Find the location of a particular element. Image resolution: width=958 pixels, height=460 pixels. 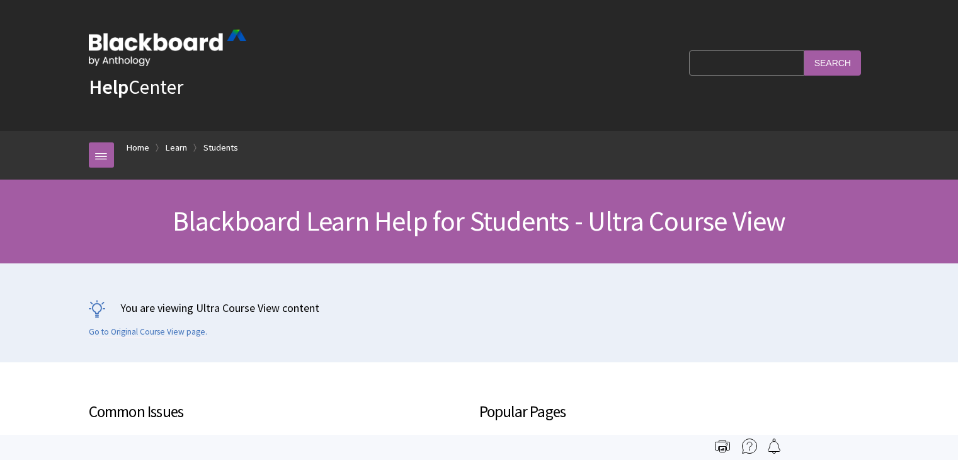

h3: Popular Pages is located at coordinates (674, 418).